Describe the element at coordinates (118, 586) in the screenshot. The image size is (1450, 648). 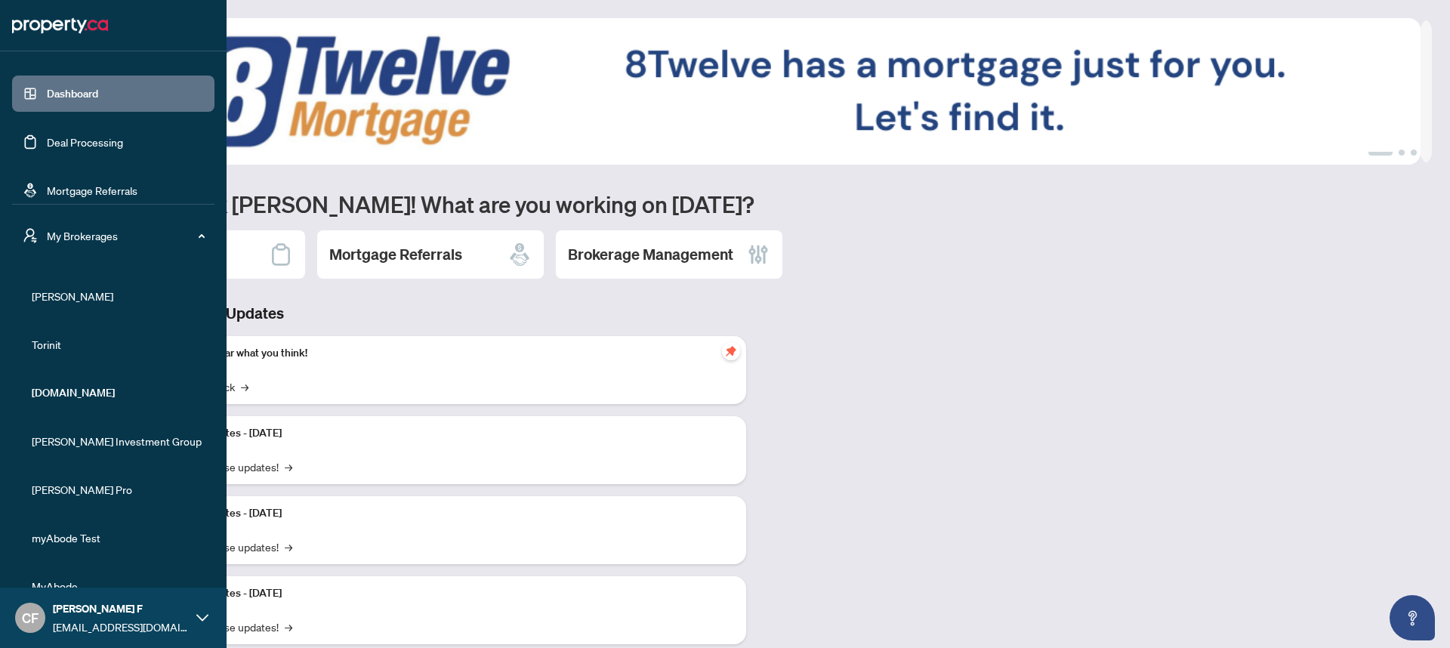
I see `span: MyAbode` at that location.